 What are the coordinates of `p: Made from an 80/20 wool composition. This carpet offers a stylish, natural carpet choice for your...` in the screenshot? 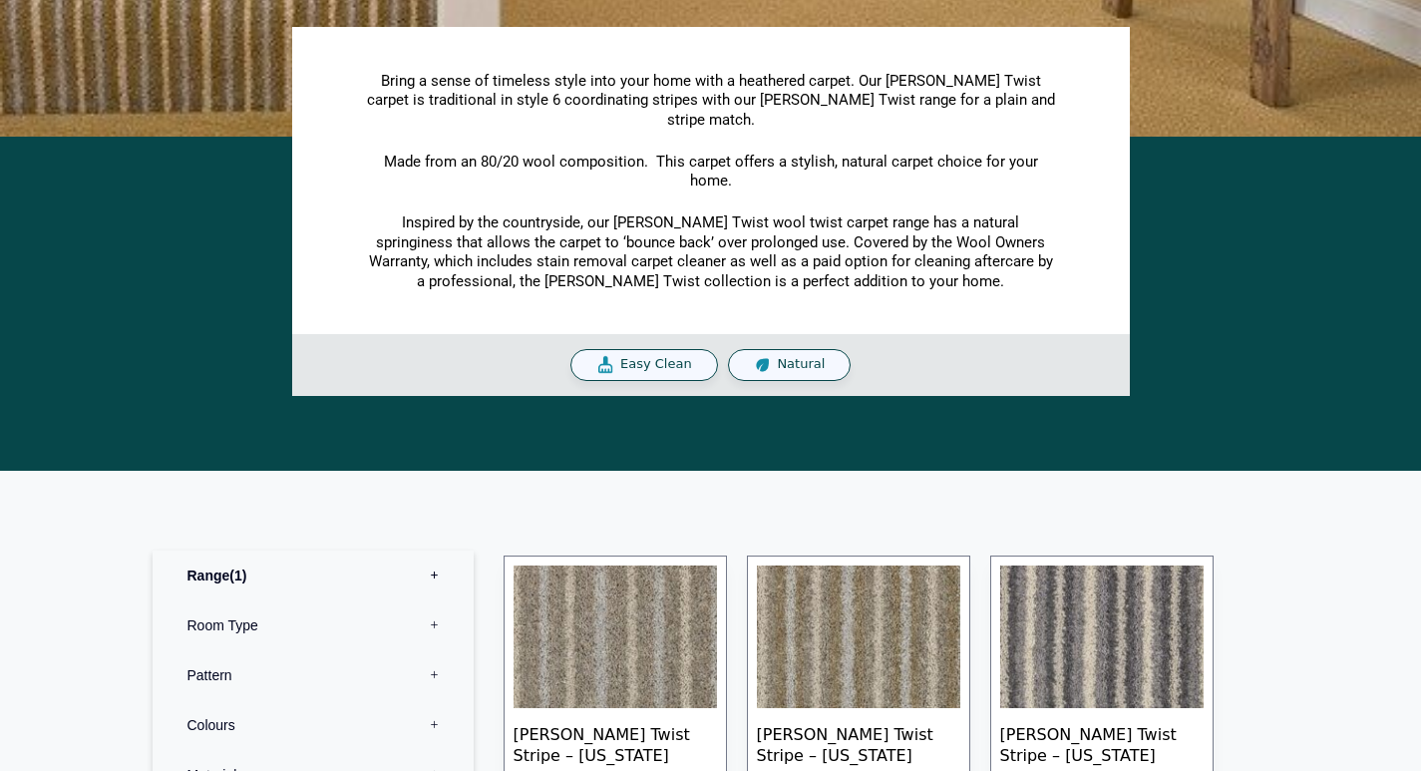 It's located at (711, 172).